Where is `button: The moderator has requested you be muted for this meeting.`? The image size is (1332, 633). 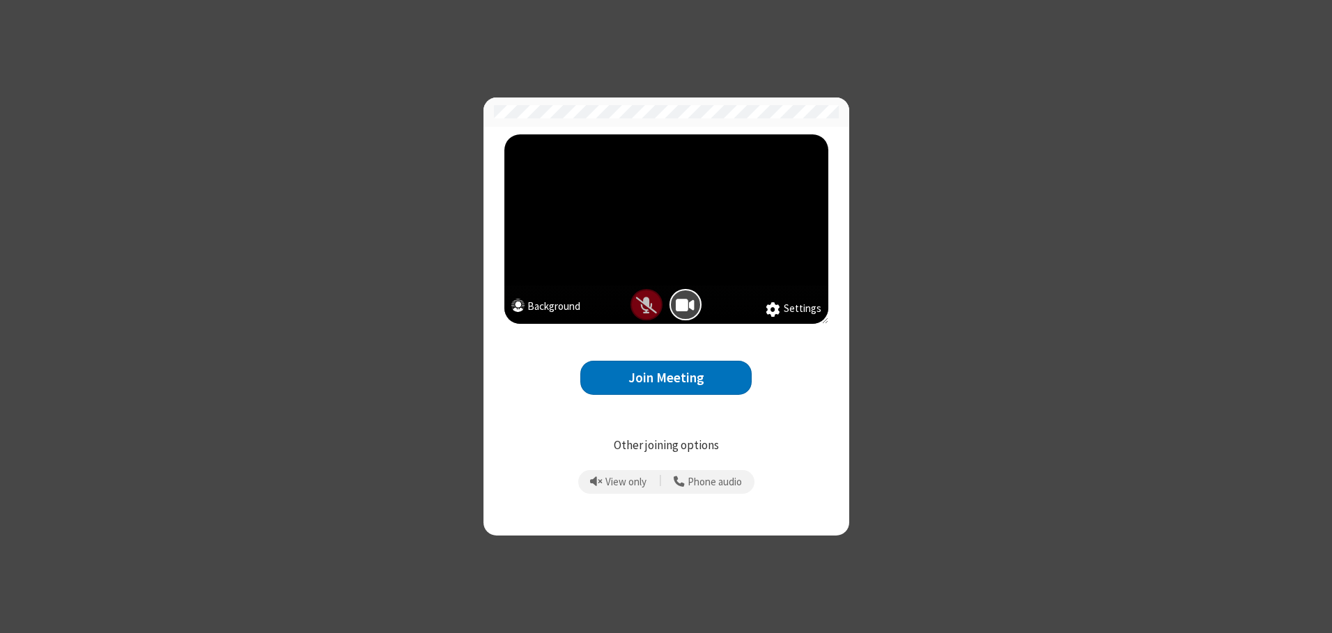
button: The moderator has requested you be muted for this meeting. is located at coordinates (647, 305).